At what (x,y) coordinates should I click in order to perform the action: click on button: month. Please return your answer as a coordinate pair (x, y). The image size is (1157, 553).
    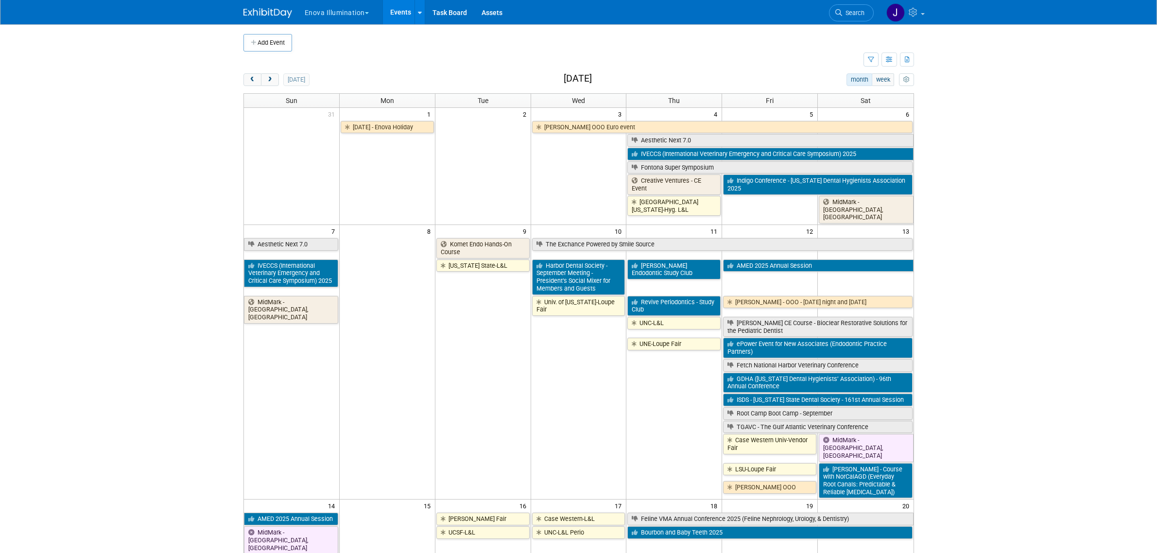
    Looking at the image, I should click on (859, 80).